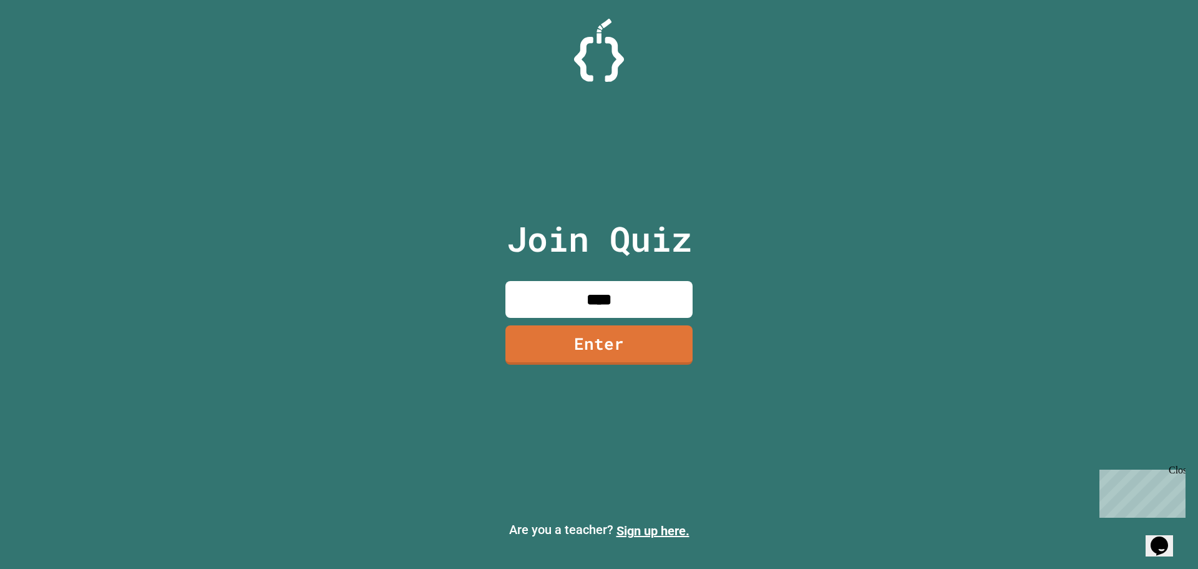 The image size is (1198, 569). I want to click on img: Logo.svg, so click(599, 50).